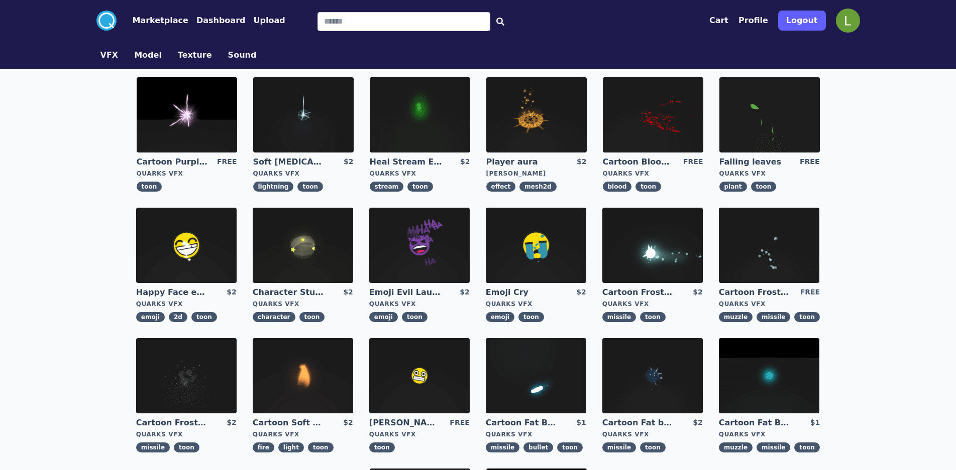  I want to click on a: Cartoon Fat bullet explosion, so click(638, 423).